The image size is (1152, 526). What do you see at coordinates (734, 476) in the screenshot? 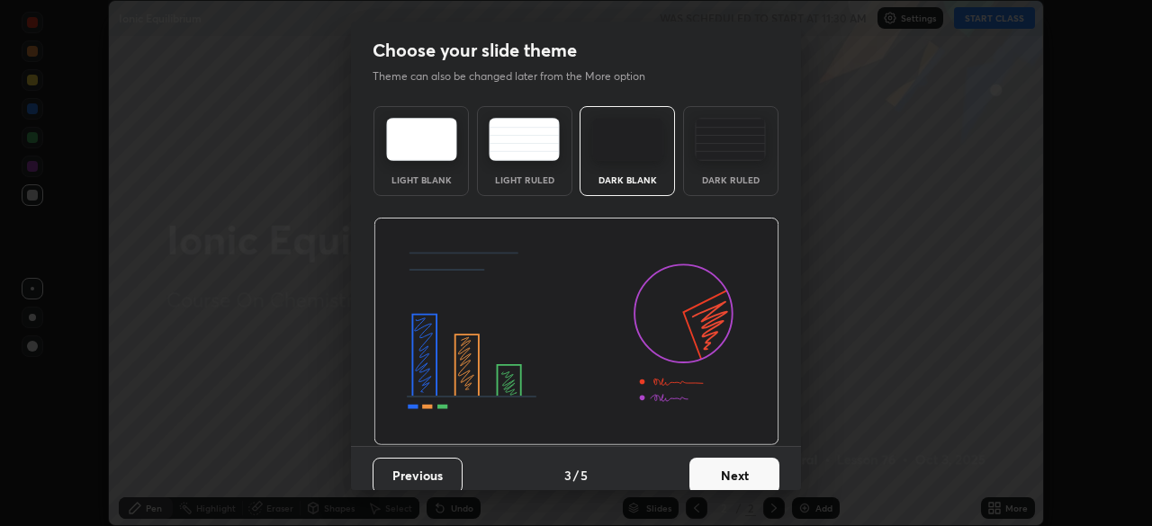
I see `button: Next` at bounding box center [734, 476].